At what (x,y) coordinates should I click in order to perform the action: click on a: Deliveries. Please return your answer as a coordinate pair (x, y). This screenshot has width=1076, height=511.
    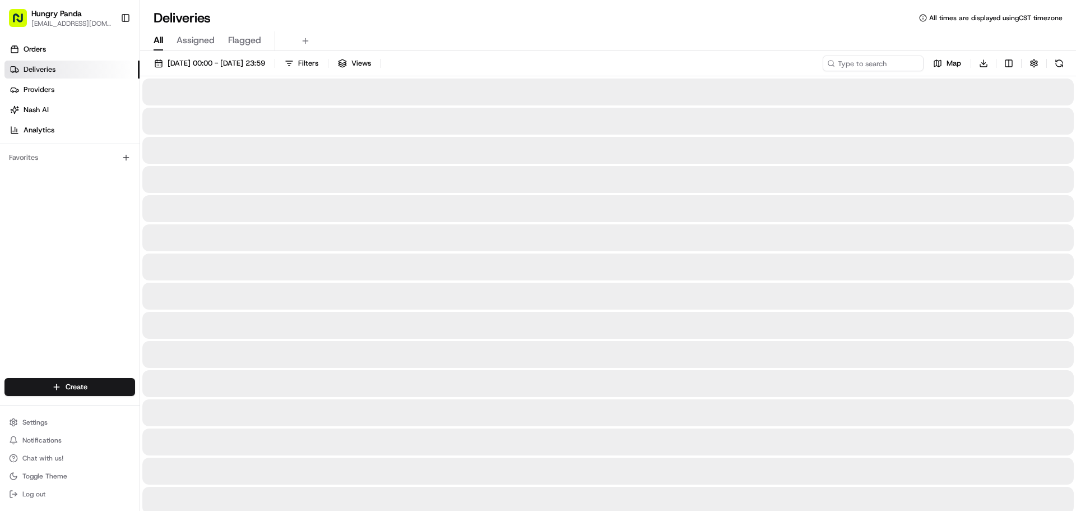
    Looking at the image, I should click on (72, 70).